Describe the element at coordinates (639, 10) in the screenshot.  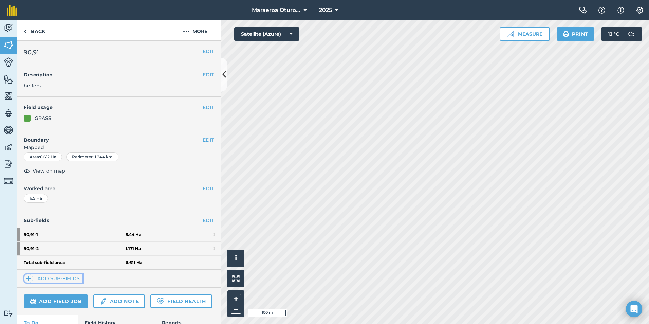
I see `img: A cog icon` at that location.